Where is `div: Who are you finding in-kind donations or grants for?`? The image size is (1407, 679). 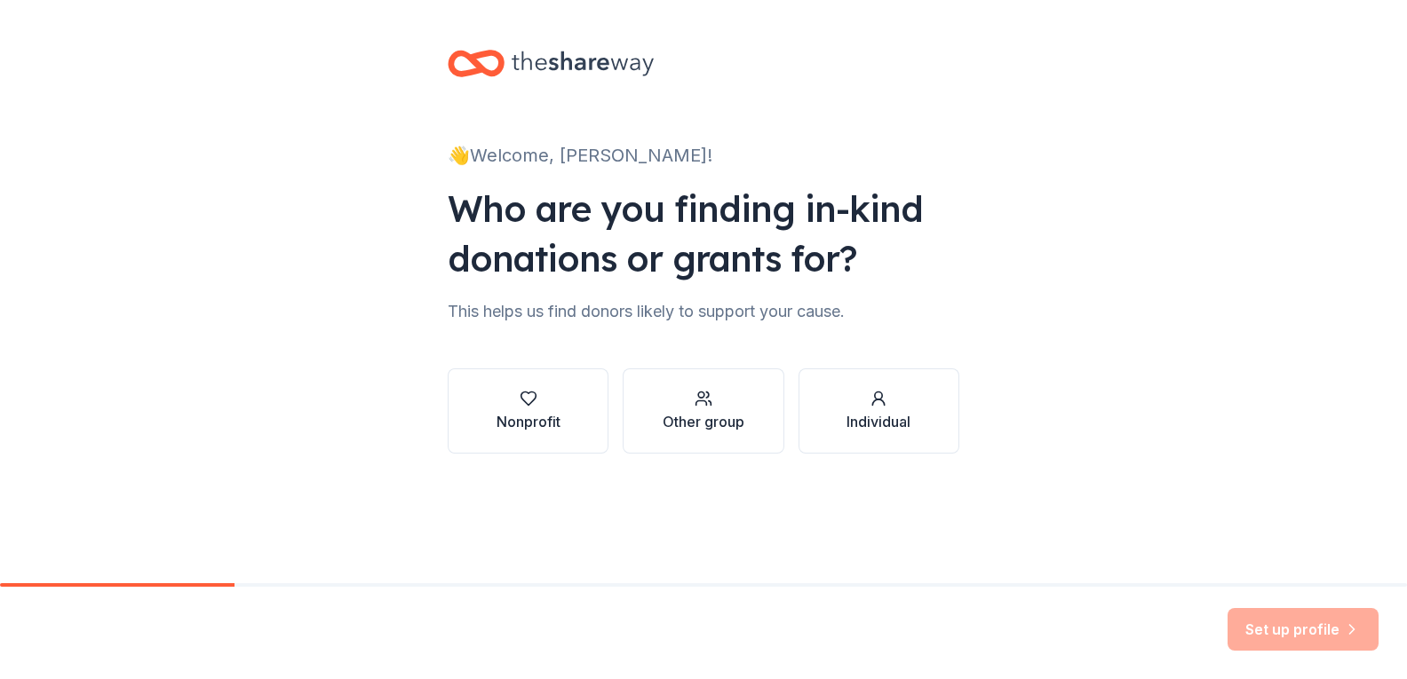 div: Who are you finding in-kind donations or grants for? is located at coordinates (703, 234).